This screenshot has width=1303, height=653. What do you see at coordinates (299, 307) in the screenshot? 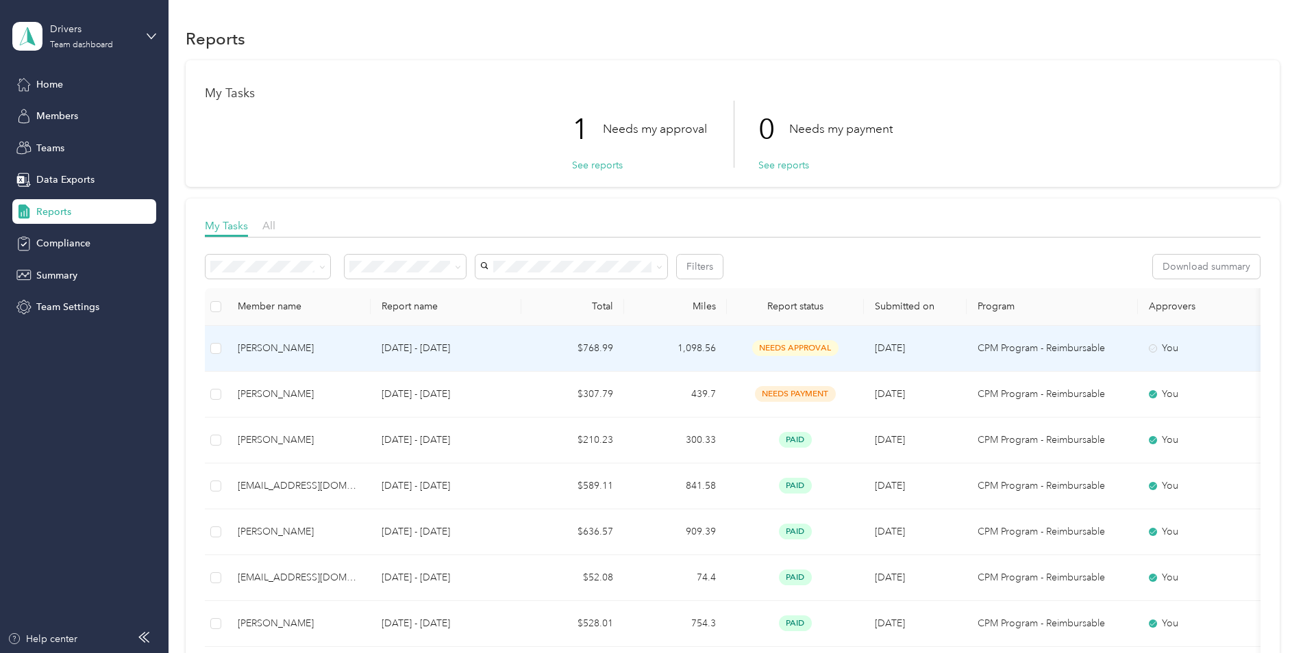
I see `th: Member name` at bounding box center [299, 307].